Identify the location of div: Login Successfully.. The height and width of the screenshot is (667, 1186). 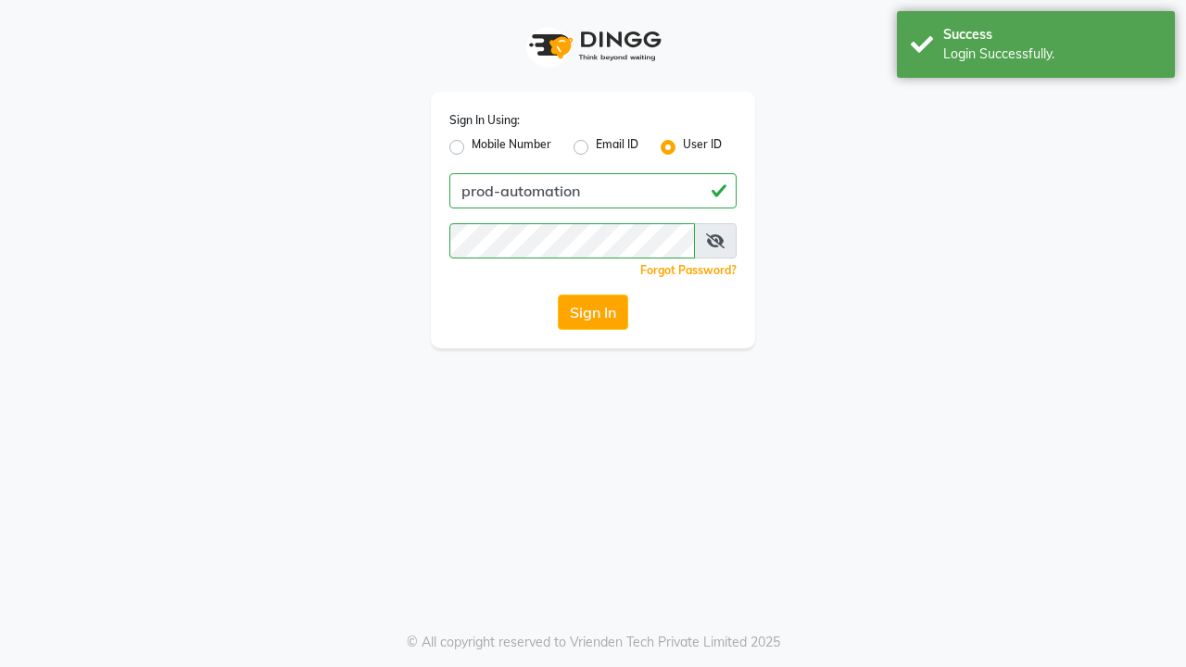
(1052, 54).